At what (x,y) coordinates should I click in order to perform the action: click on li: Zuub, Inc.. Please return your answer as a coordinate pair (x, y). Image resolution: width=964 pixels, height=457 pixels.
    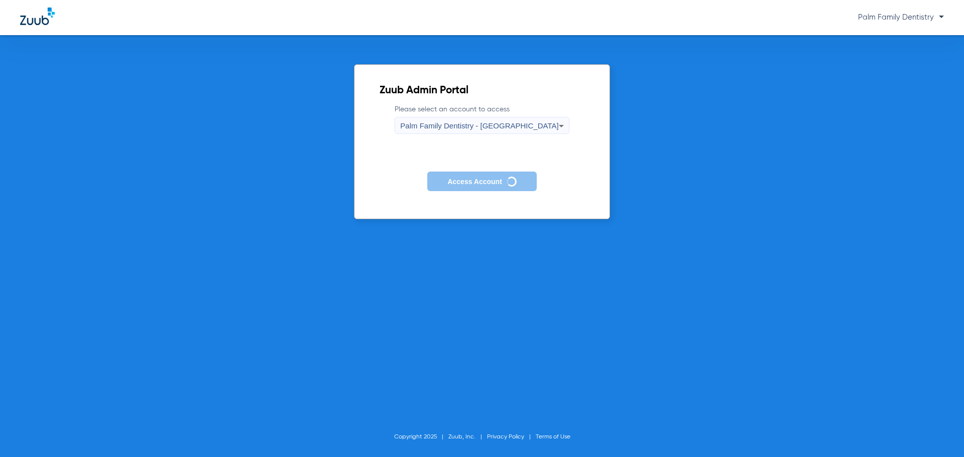
    Looking at the image, I should click on (467, 437).